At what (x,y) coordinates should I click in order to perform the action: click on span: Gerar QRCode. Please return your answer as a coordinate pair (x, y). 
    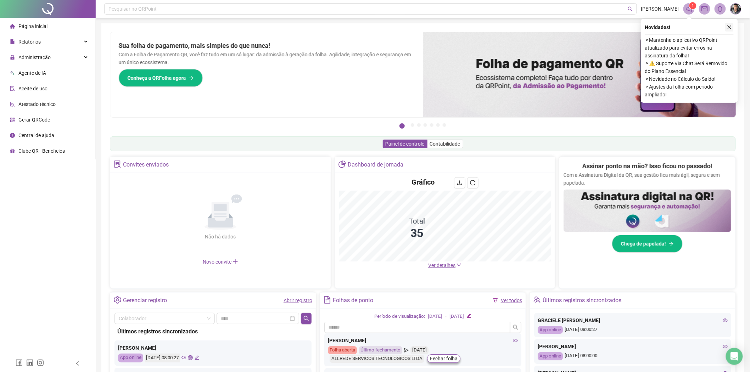
    Looking at the image, I should click on (34, 120).